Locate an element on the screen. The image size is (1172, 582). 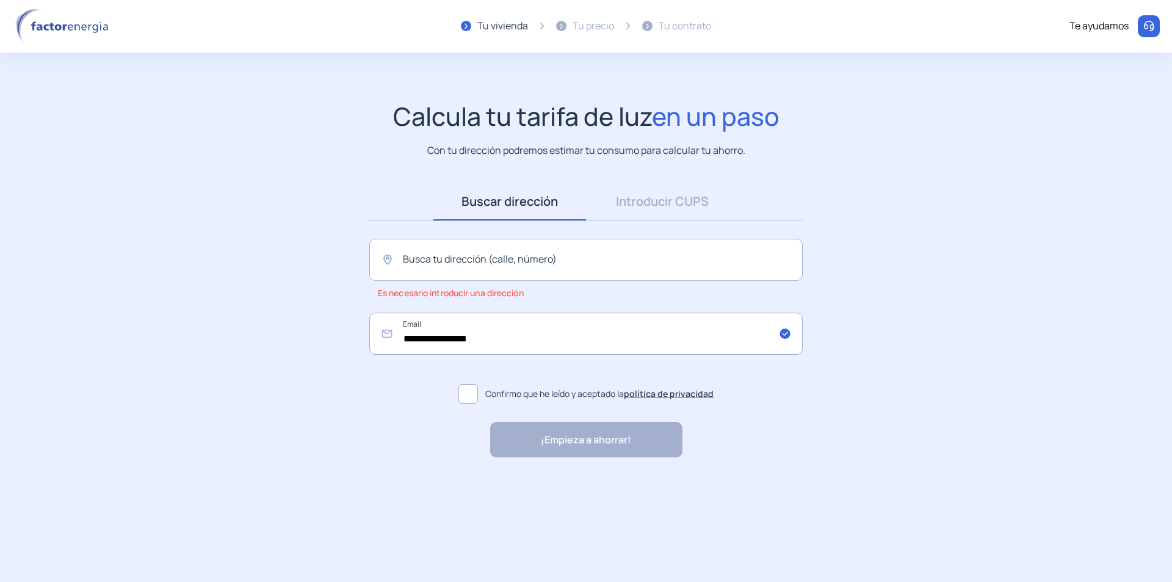
a: Introducir CUPS is located at coordinates (663, 202).